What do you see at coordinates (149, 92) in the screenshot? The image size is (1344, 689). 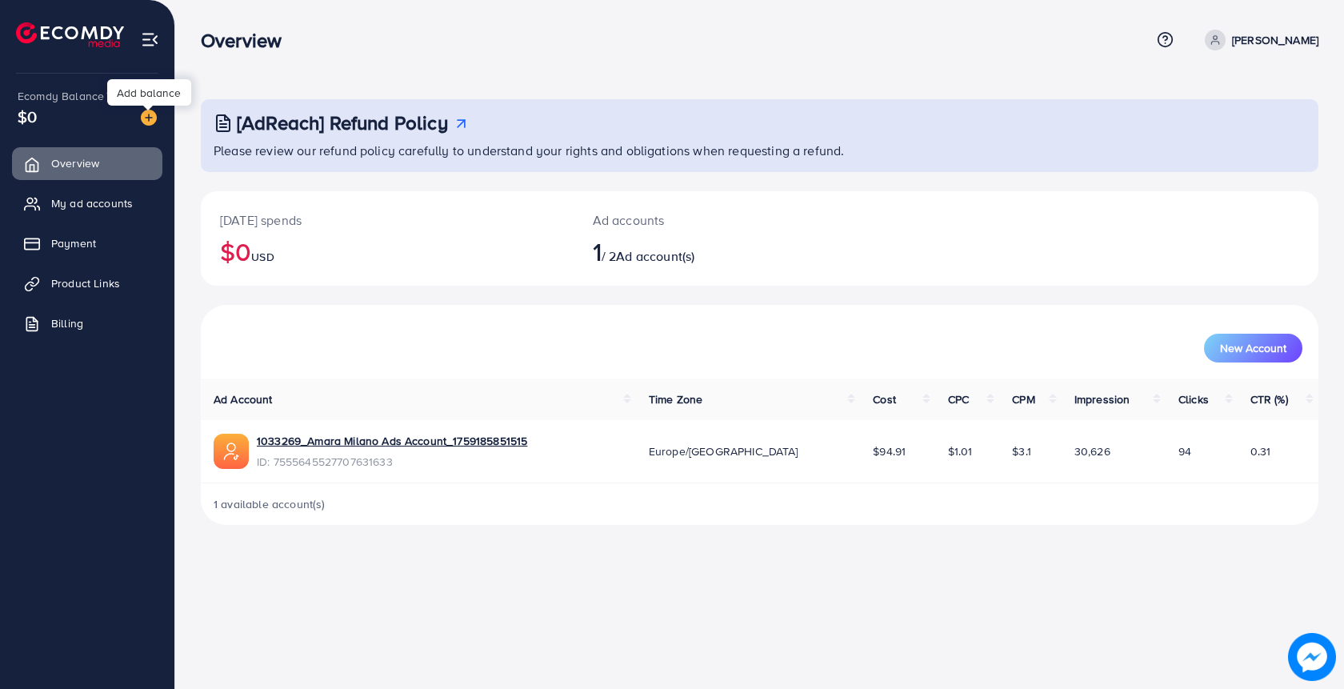 I see `div: Add balance` at bounding box center [149, 92].